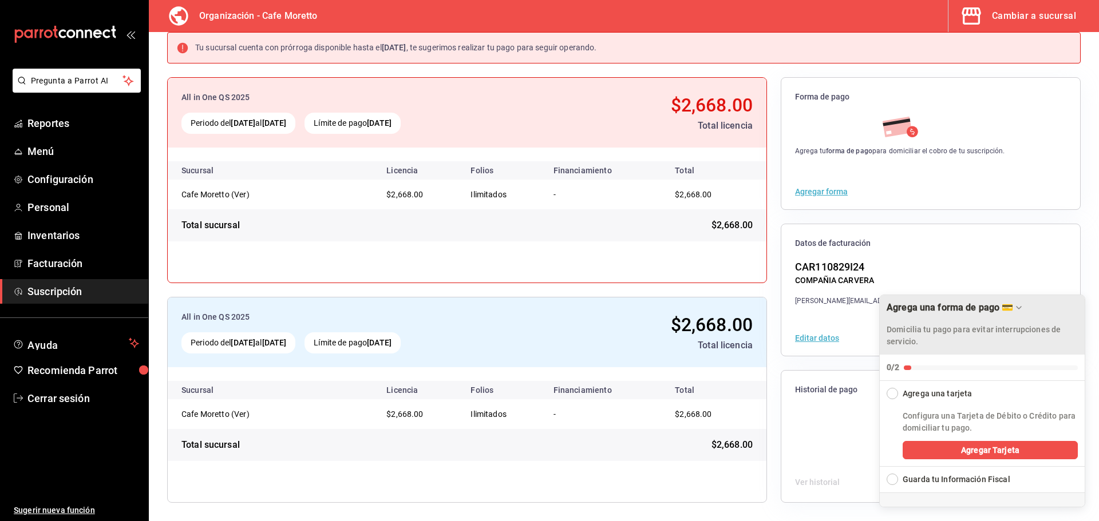 This screenshot has height=521, width=1099. What do you see at coordinates (982, 336) in the screenshot?
I see `p: Domicilia tu pago para evitar interrupciones de servicio.` at bounding box center [982, 336].